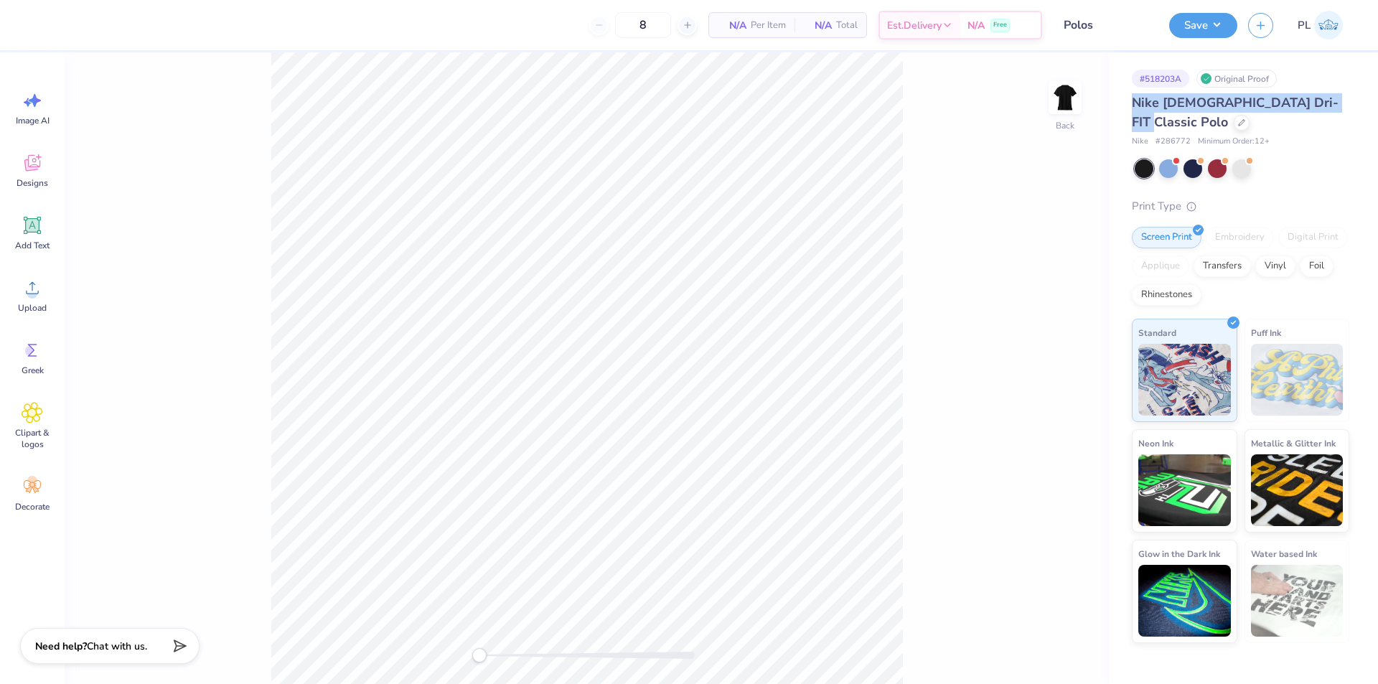 The image size is (1378, 684). Describe the element at coordinates (1065, 98) in the screenshot. I see `img: Back` at that location.